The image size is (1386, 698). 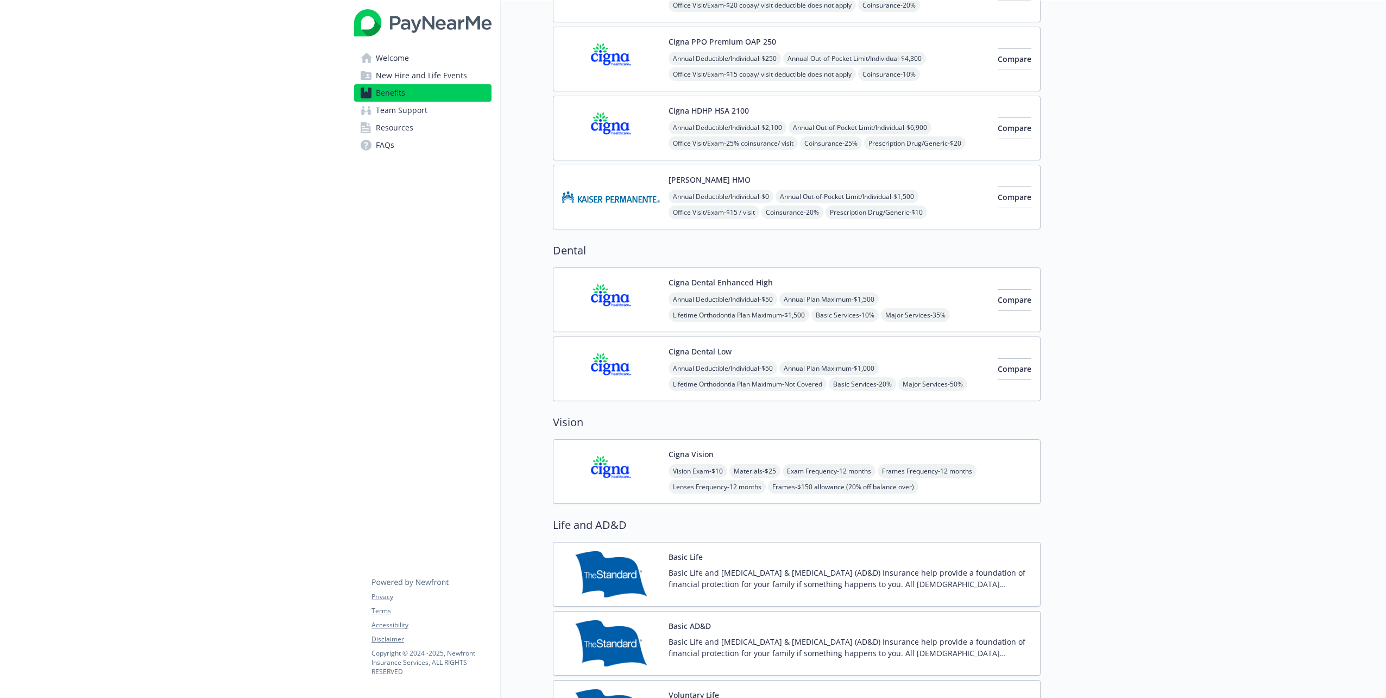 What do you see at coordinates (422, 76) in the screenshot?
I see `span: New Hire and Life Events` at bounding box center [422, 76].